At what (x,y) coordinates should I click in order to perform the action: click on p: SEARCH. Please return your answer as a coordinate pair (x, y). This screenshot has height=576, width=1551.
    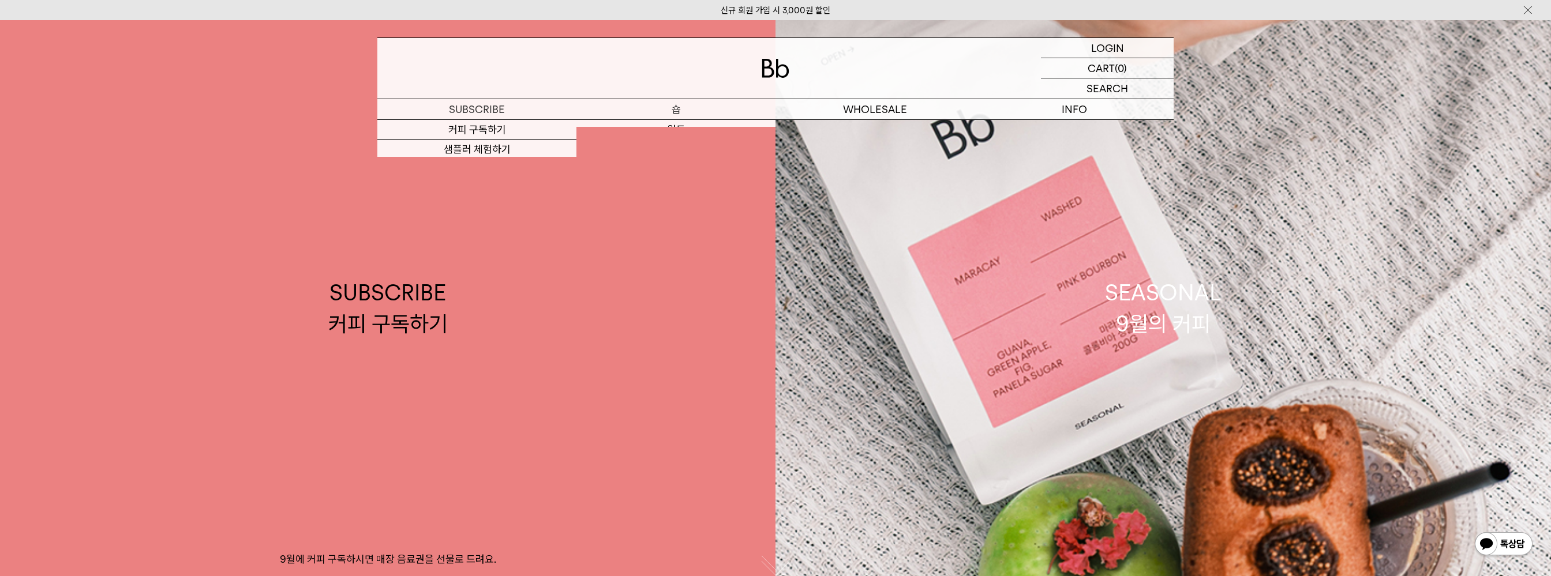
    Looking at the image, I should click on (1107, 88).